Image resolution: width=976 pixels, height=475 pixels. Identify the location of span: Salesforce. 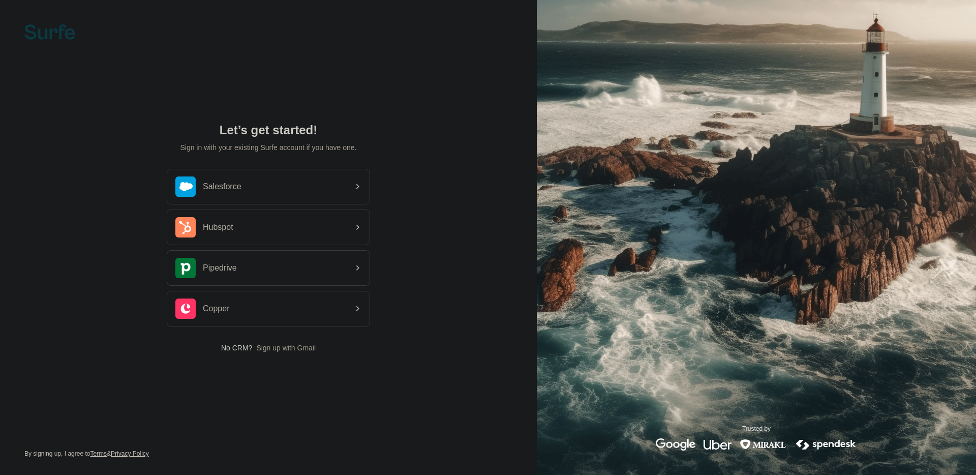
(222, 187).